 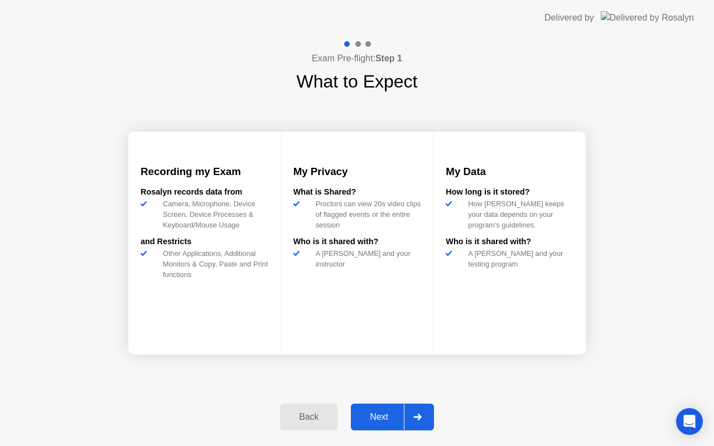 I want to click on div: and Restricts, so click(x=204, y=242).